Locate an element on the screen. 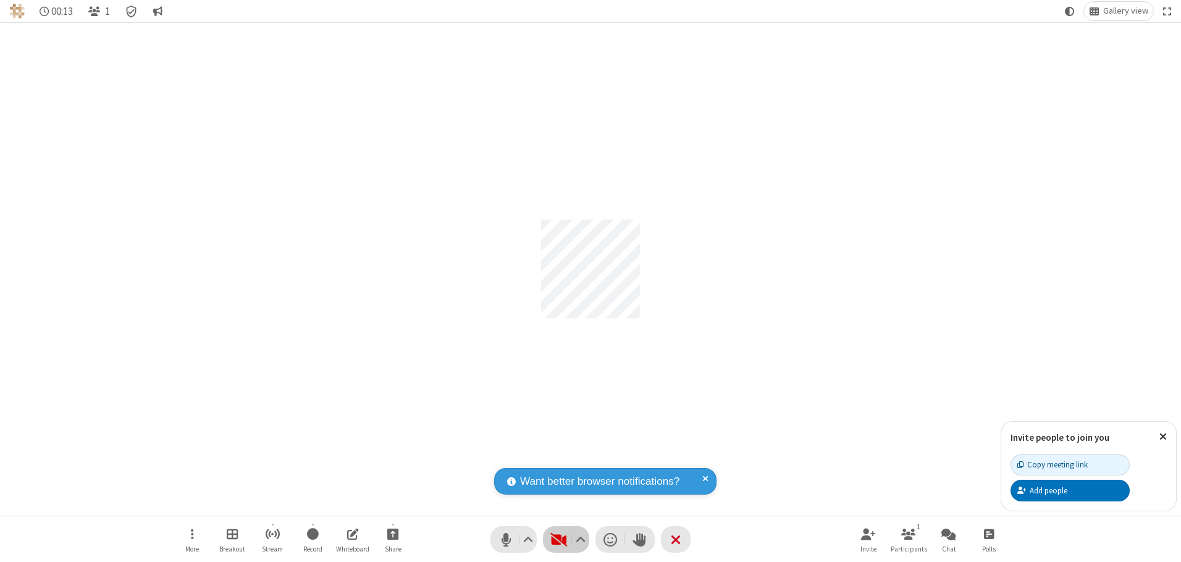 The width and height of the screenshot is (1181, 562). div: Timer is located at coordinates (56, 11).